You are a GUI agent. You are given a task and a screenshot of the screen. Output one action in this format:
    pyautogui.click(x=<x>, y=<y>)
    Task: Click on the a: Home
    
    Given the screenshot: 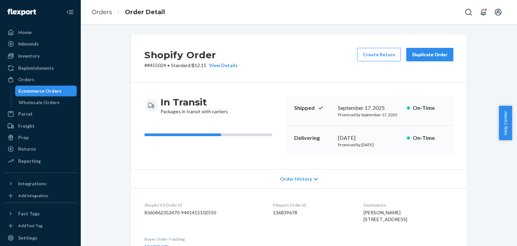 What is the action you would take?
    pyautogui.click(x=40, y=32)
    